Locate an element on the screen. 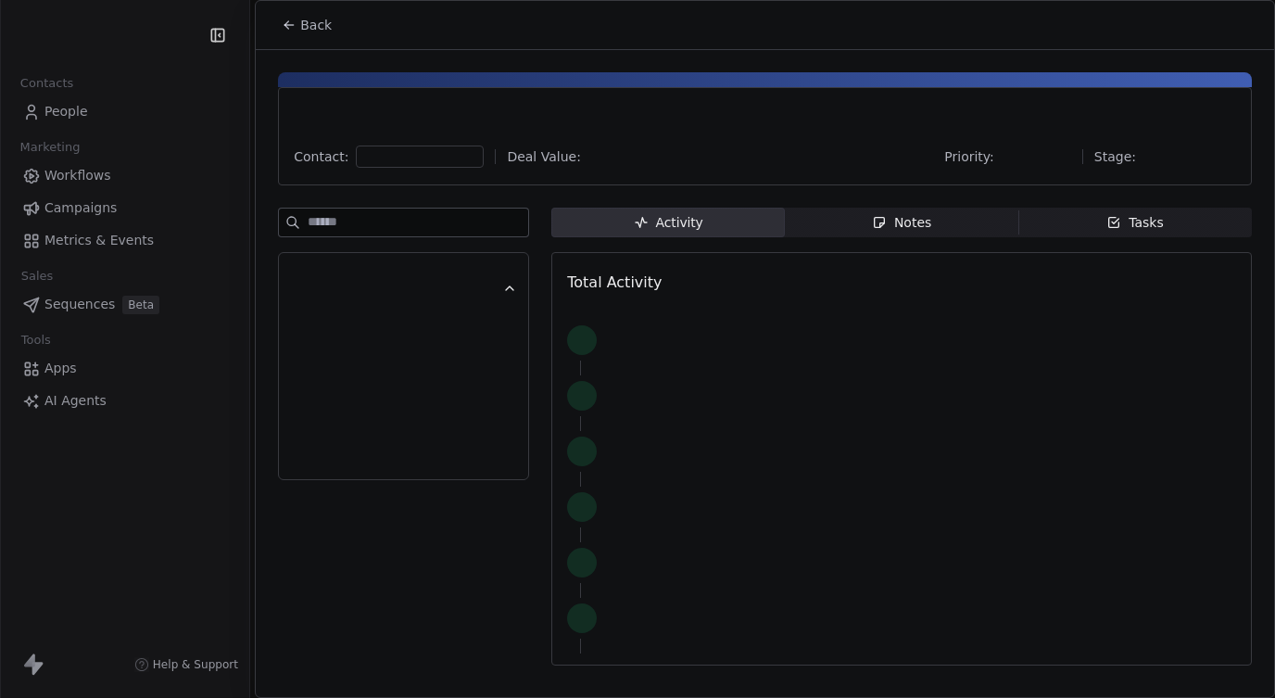 The image size is (1275, 698). div: Notes is located at coordinates (901, 222).